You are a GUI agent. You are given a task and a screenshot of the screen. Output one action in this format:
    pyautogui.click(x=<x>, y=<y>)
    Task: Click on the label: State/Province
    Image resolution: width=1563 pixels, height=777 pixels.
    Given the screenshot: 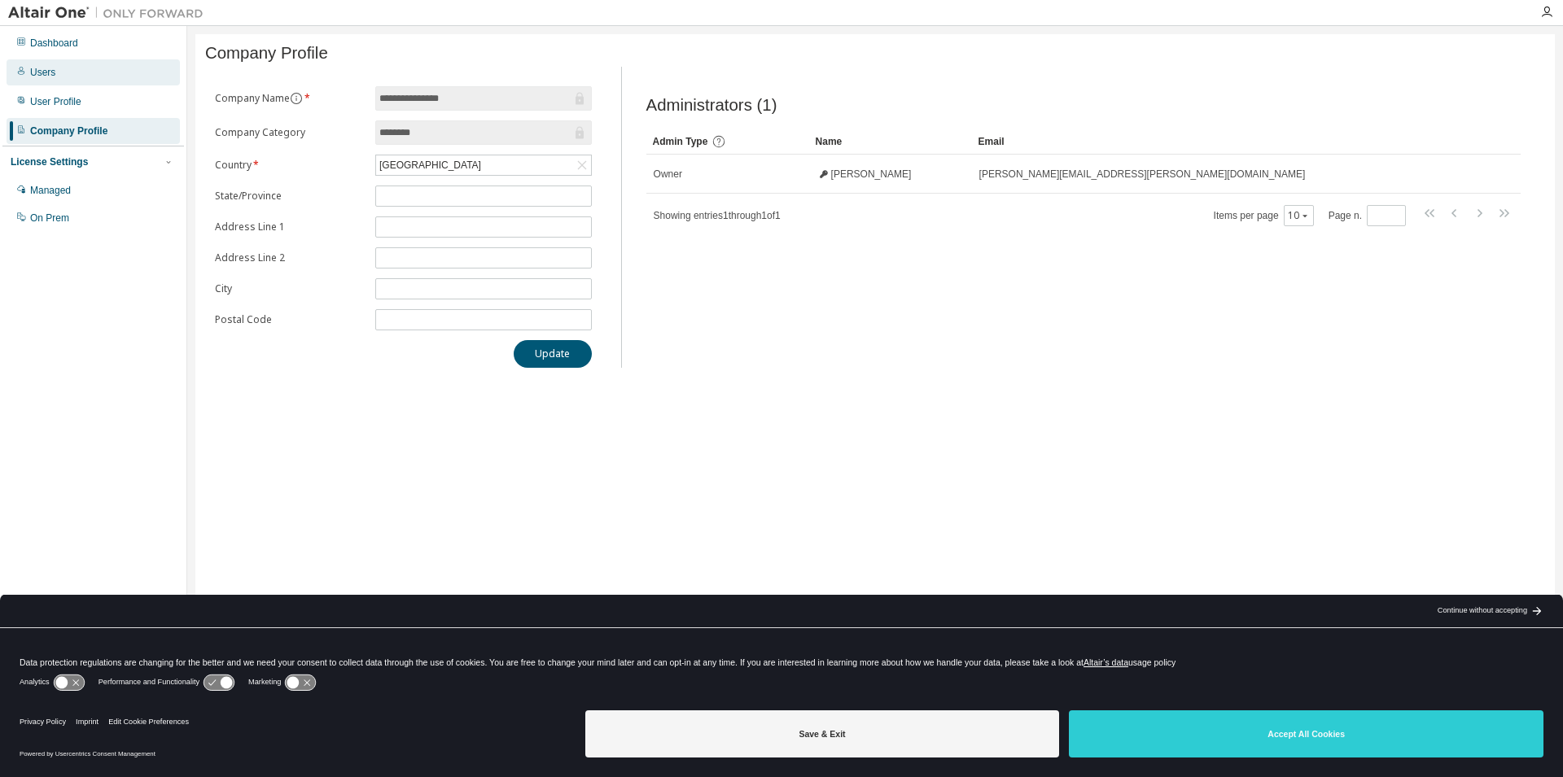 What is the action you would take?
    pyautogui.click(x=290, y=196)
    